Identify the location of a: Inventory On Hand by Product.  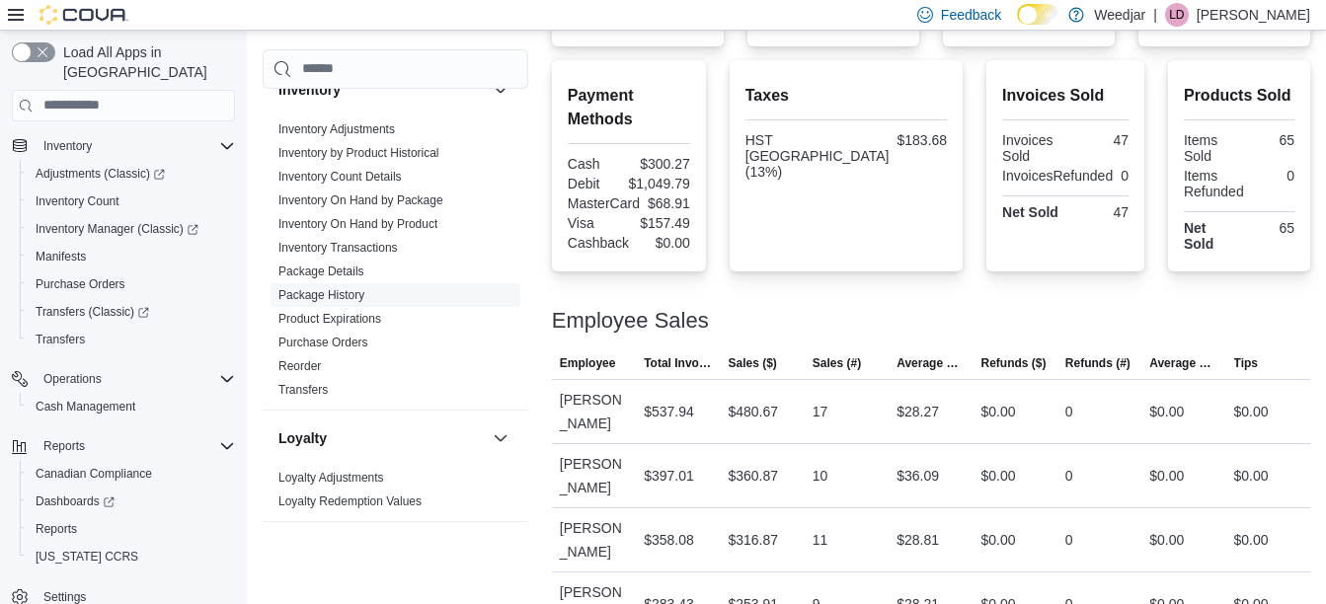
(357, 224).